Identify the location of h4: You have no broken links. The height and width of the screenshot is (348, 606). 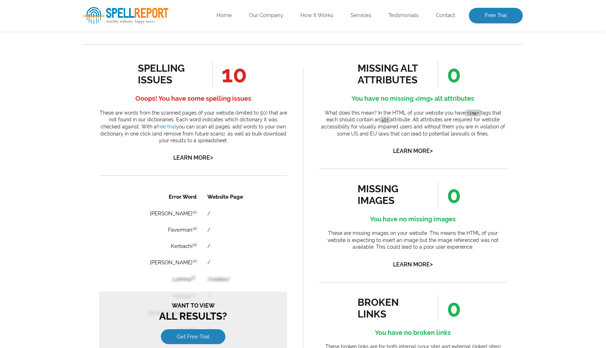
(413, 332).